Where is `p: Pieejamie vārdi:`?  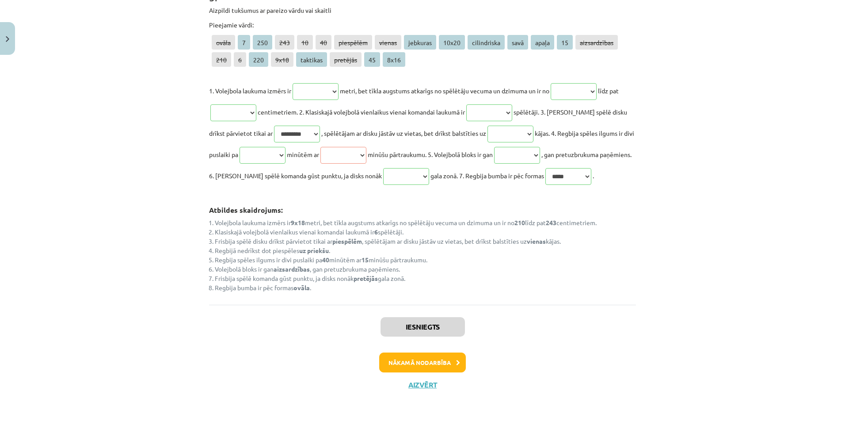
p: Pieejamie vārdi: is located at coordinates (423, 25).